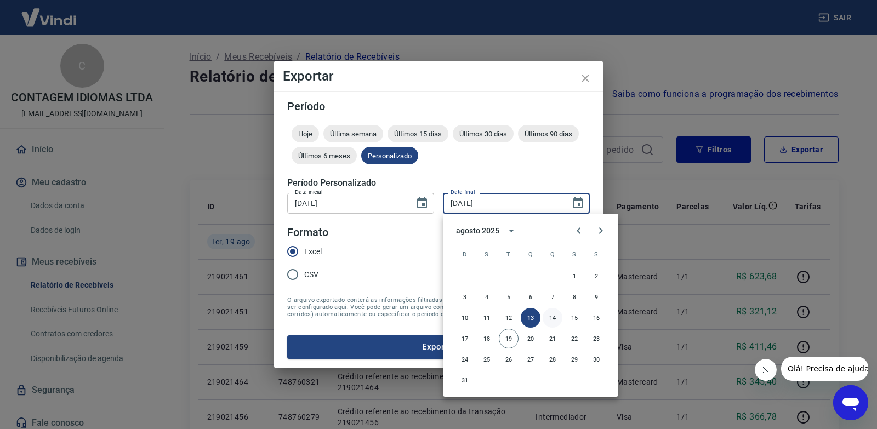 This screenshot has height=429, width=877. Describe the element at coordinates (531, 297) in the screenshot. I see `button: 6` at that location.